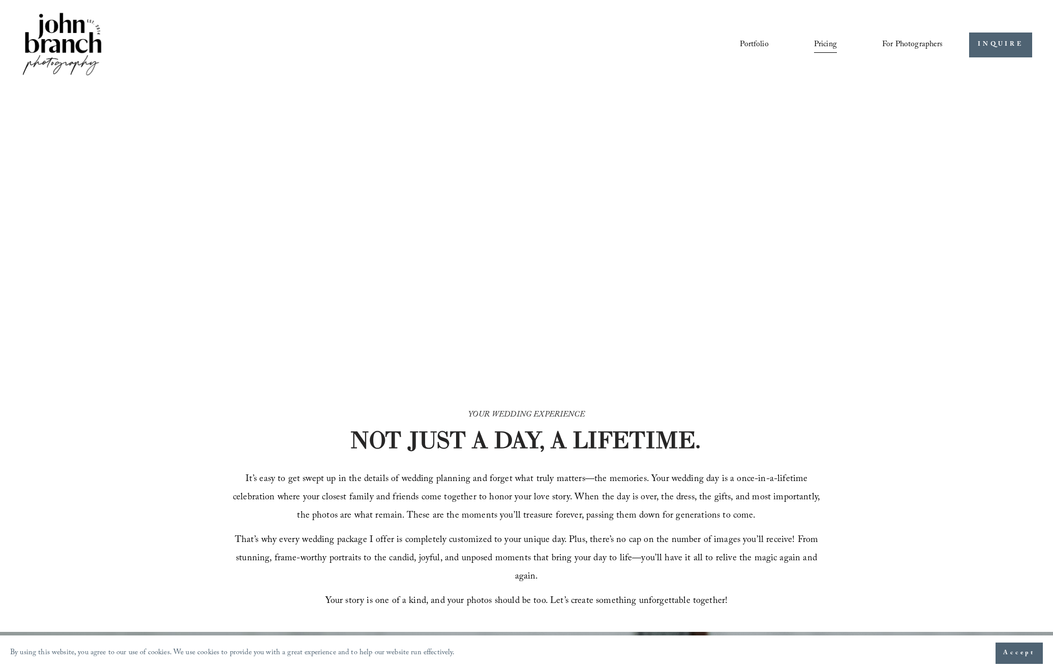 The image size is (1053, 671). I want to click on span: Your story is one of a kind, and your photos should be too. Let’s create something unforgettable ..., so click(527, 602).